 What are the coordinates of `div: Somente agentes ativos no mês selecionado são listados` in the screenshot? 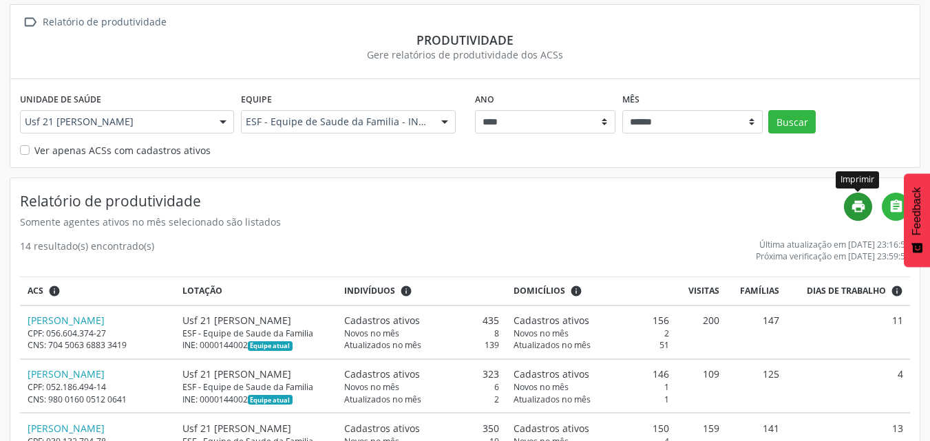 It's located at (432, 222).